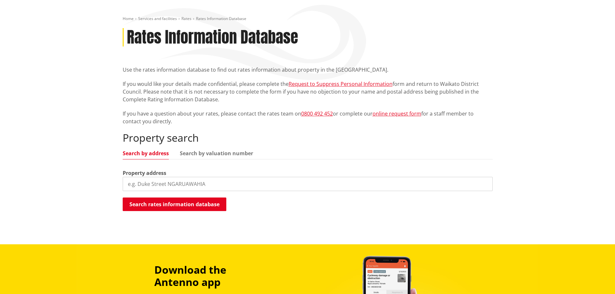 The width and height of the screenshot is (615, 294). Describe the element at coordinates (213, 276) in the screenshot. I see `h3: Download the Antenno app` at that location.